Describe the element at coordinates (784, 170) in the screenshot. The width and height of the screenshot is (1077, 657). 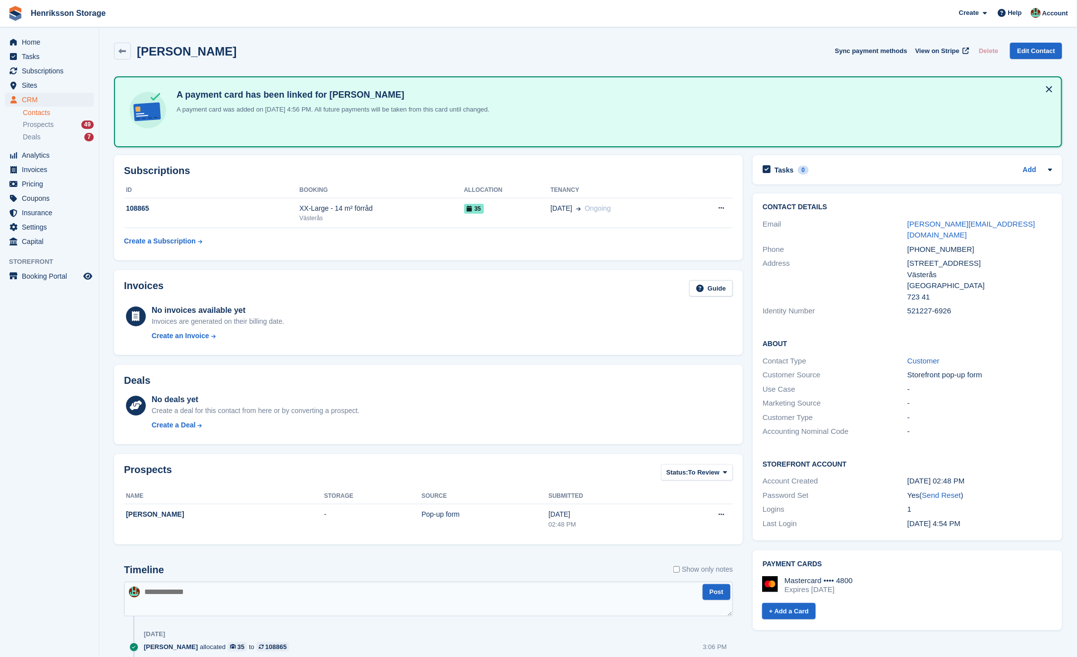
I see `h2: Tasks` at that location.